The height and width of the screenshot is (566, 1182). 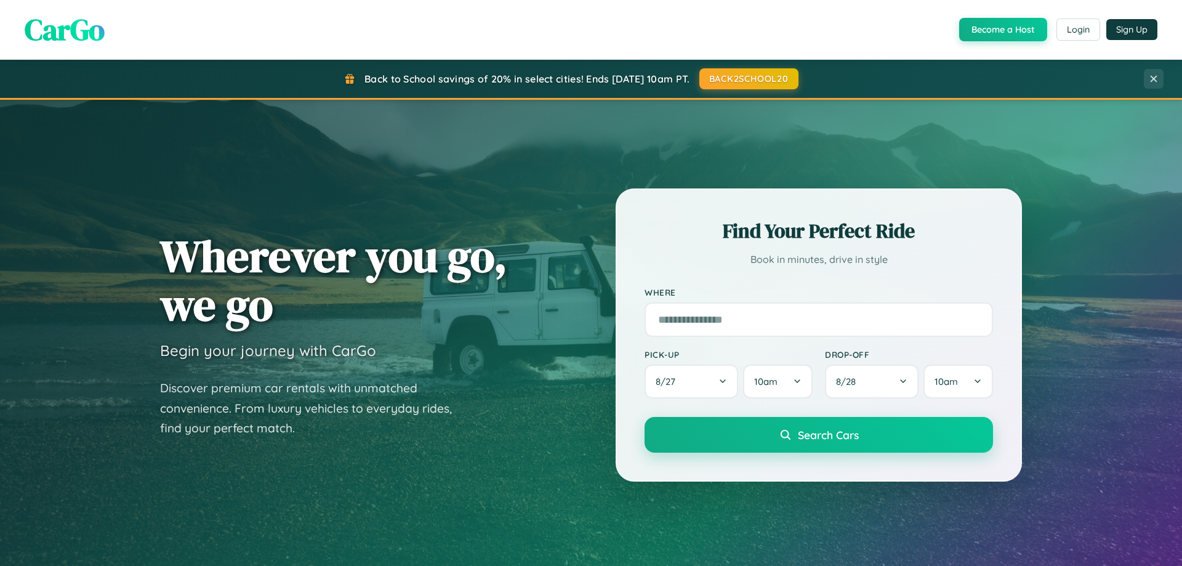 What do you see at coordinates (819, 231) in the screenshot?
I see `h2: Find Your Perfect Ride` at bounding box center [819, 231].